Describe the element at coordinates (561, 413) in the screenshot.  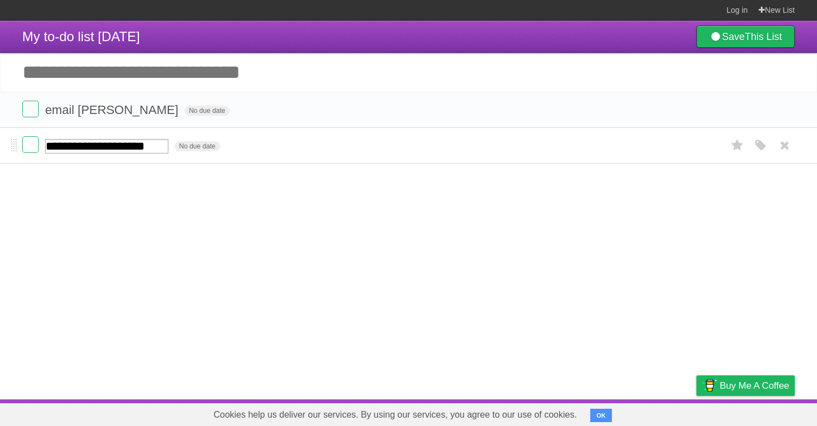
I see `a: About` at that location.